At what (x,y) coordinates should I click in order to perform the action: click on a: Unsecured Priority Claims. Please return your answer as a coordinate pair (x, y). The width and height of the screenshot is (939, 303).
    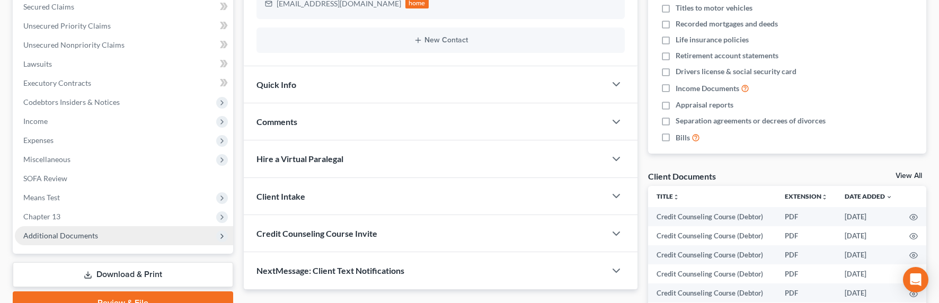
    Looking at the image, I should click on (124, 26).